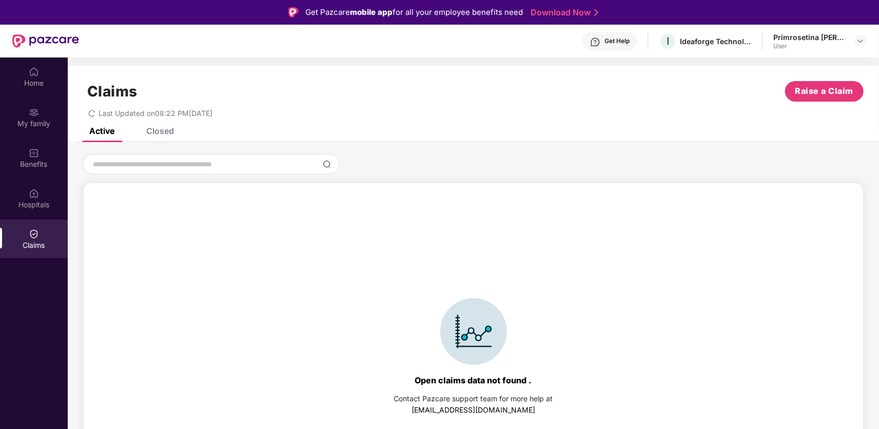 The width and height of the screenshot is (879, 429). I want to click on img: svg+xml;base64,PHN2ZyBpZD0iSG9zcGl0YWxzIiB4bWxucz0iaHR0cDovL3d3dy53My5vcmcvMjAwMC9zdmciIHdpZHRoPS..., so click(34, 193).